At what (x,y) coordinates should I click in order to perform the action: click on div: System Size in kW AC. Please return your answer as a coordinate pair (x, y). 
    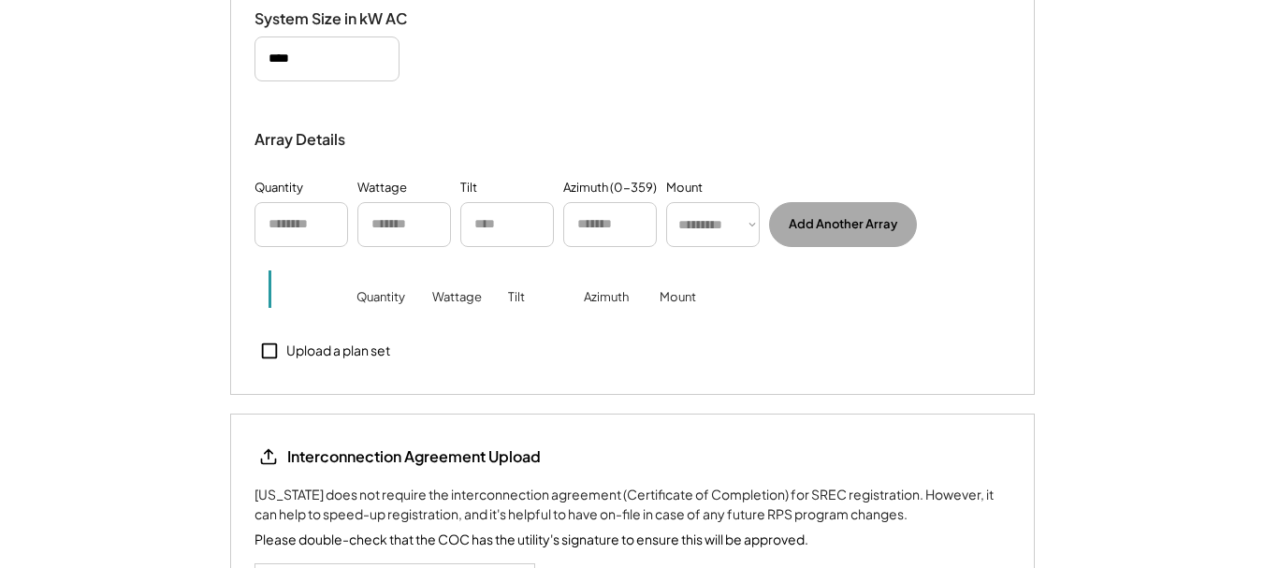
    Looking at the image, I should click on (348, 19).